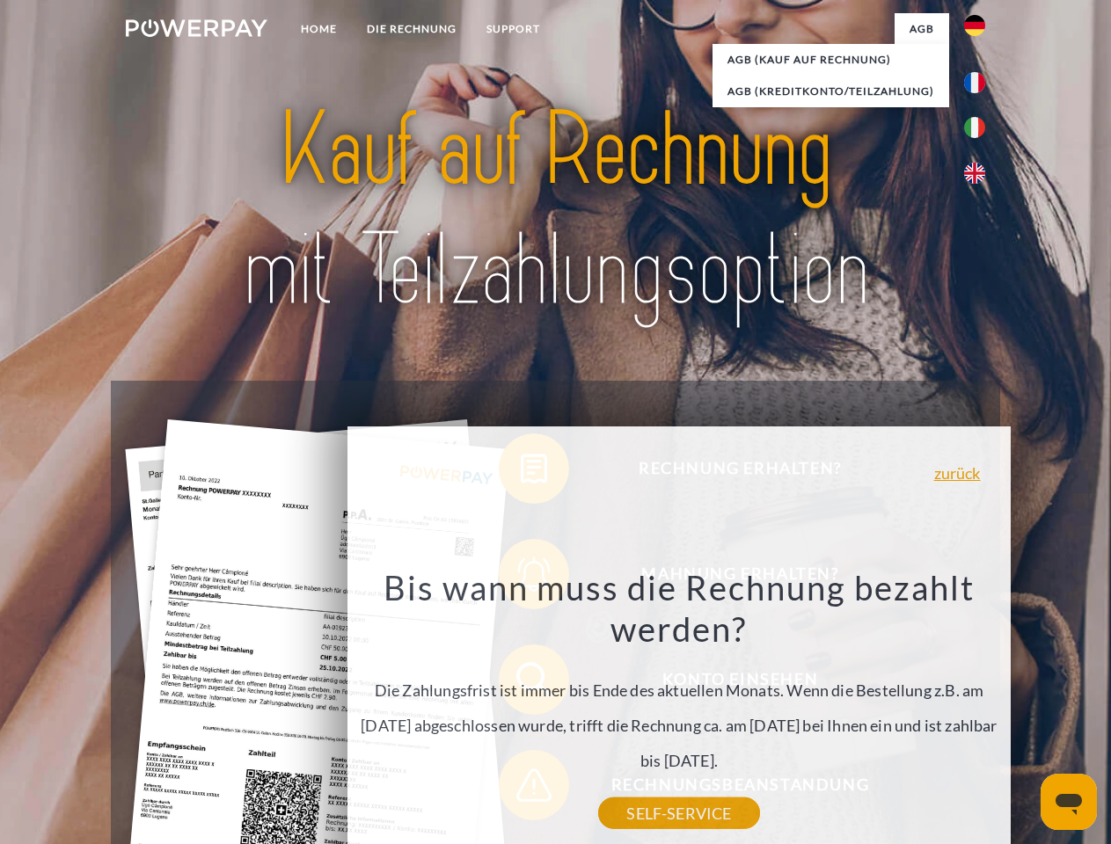 Image resolution: width=1111 pixels, height=844 pixels. Describe the element at coordinates (830, 60) in the screenshot. I see `a: AGB (Kauf auf Rechnung)` at that location.